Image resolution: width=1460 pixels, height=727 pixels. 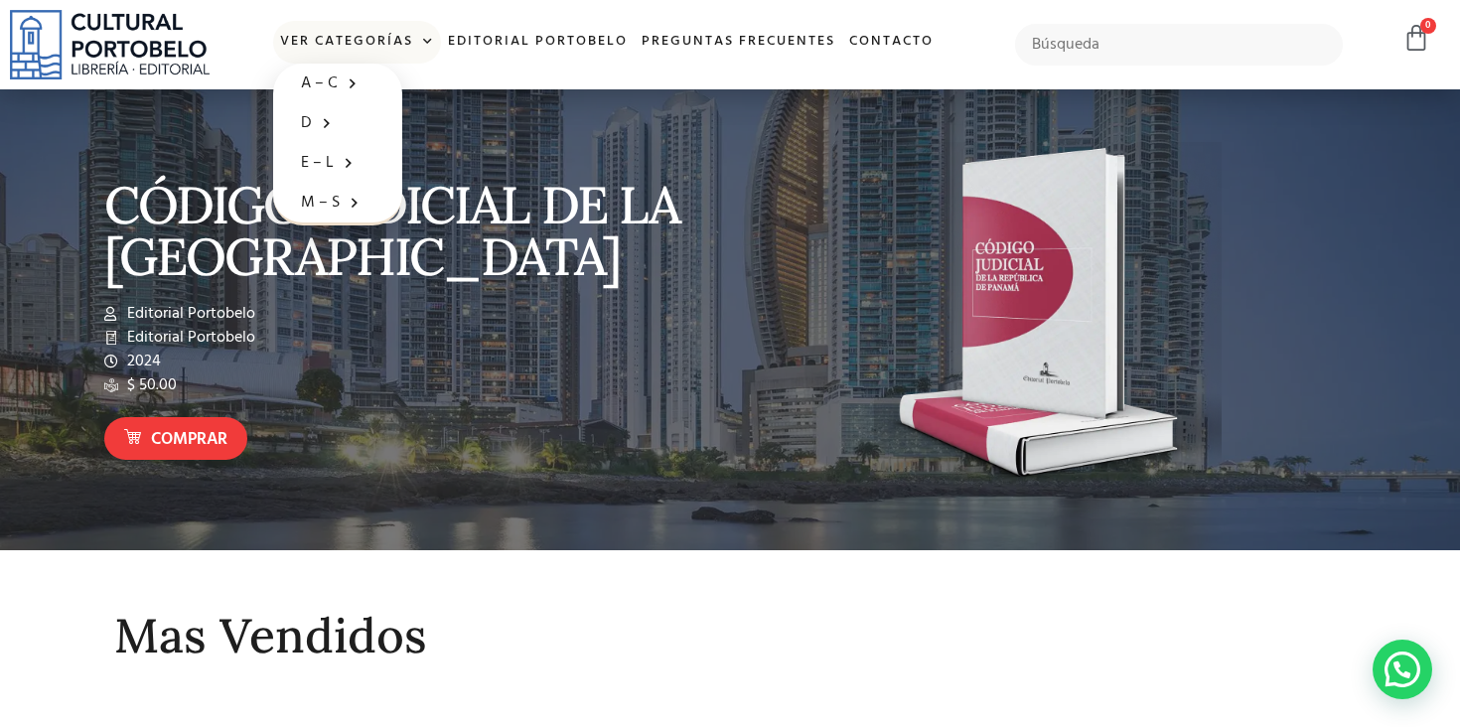 What do you see at coordinates (1179, 45) in the screenshot?
I see `input: Búsqueda` at bounding box center [1179, 45].